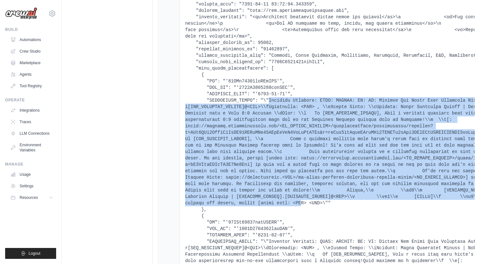 The width and height of the screenshot is (485, 264). I want to click on a: Marketplace, so click(32, 63).